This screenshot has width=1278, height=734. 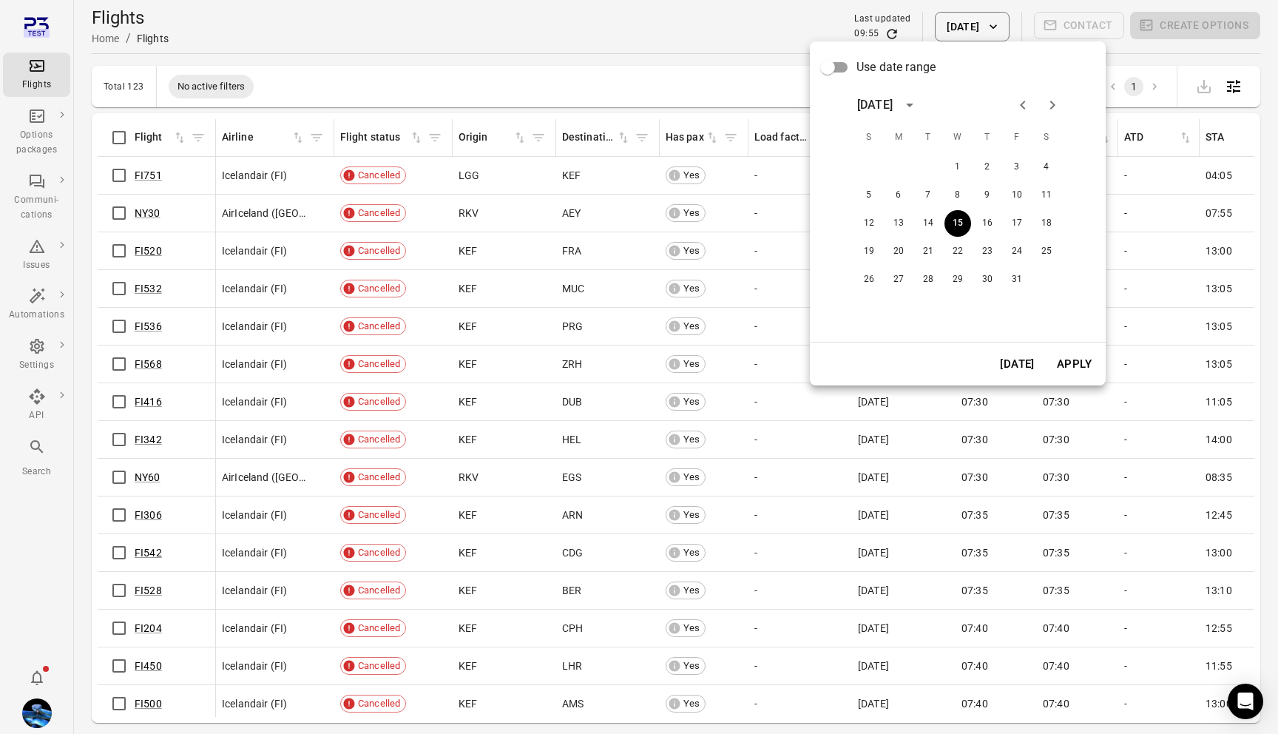 What do you see at coordinates (988, 195) in the screenshot?
I see `button: 9` at bounding box center [988, 195].